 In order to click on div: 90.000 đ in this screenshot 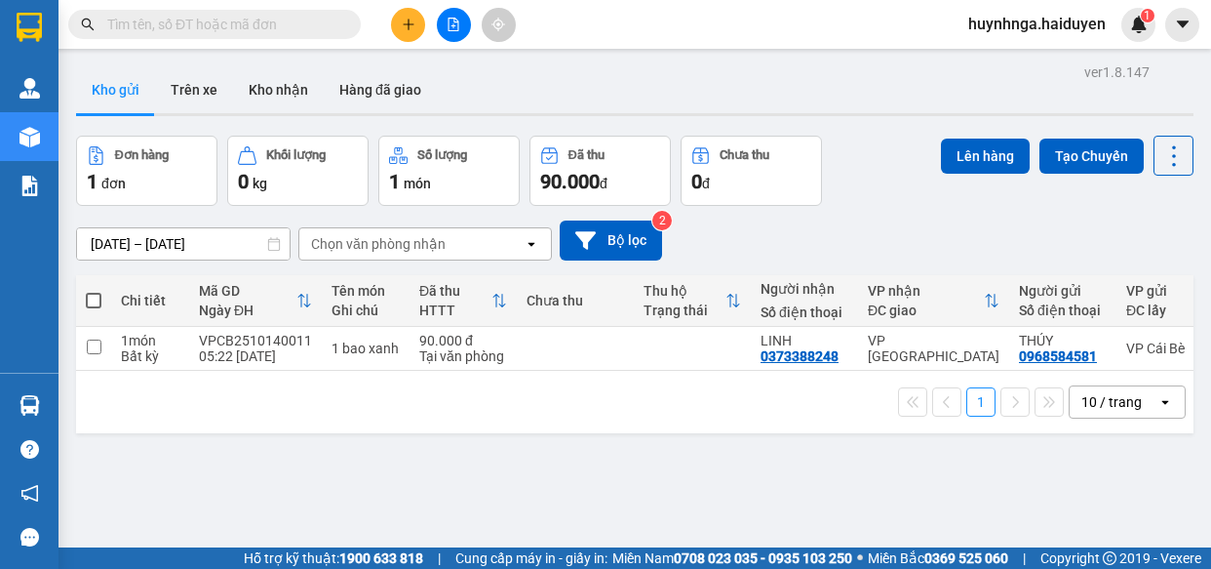, I will do `click(463, 340)`.